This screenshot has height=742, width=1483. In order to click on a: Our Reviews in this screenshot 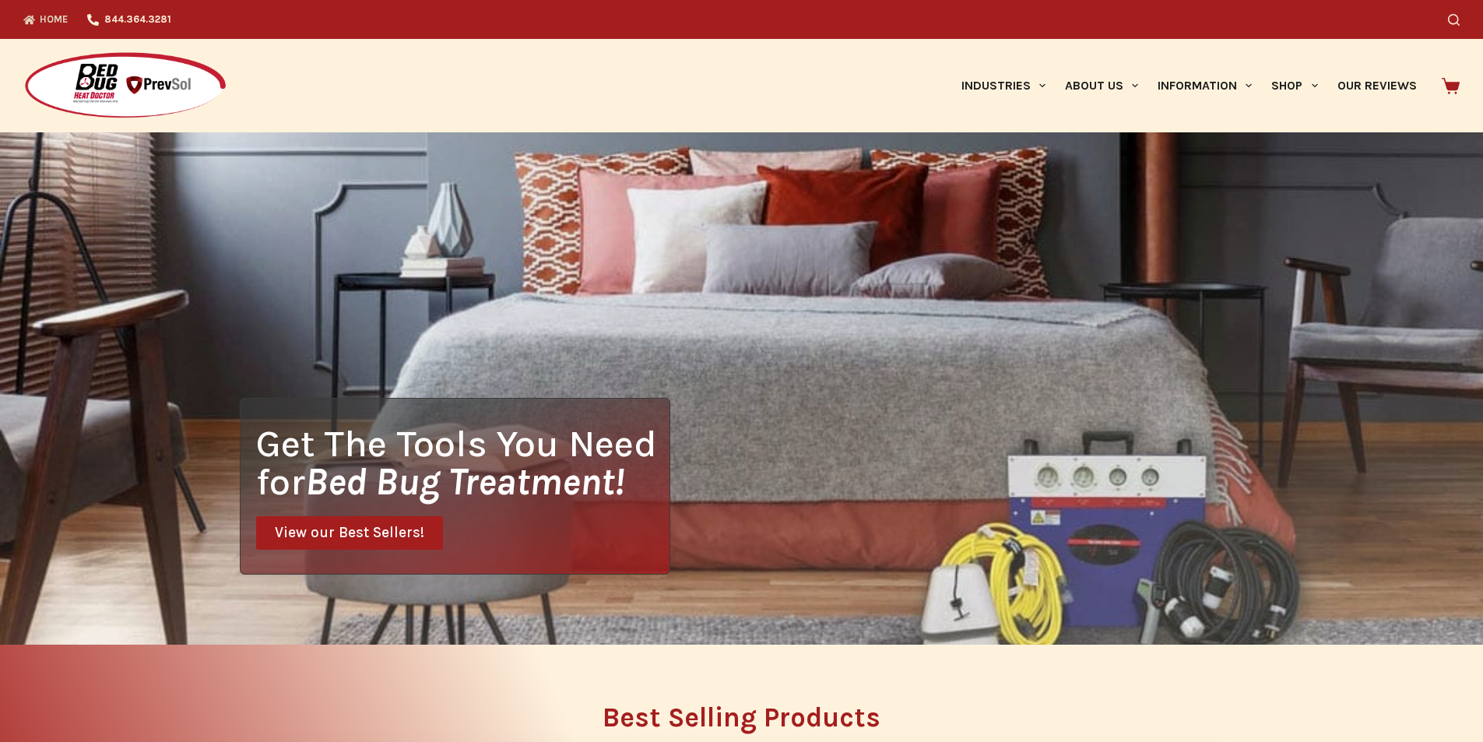, I will do `click(1376, 86)`.